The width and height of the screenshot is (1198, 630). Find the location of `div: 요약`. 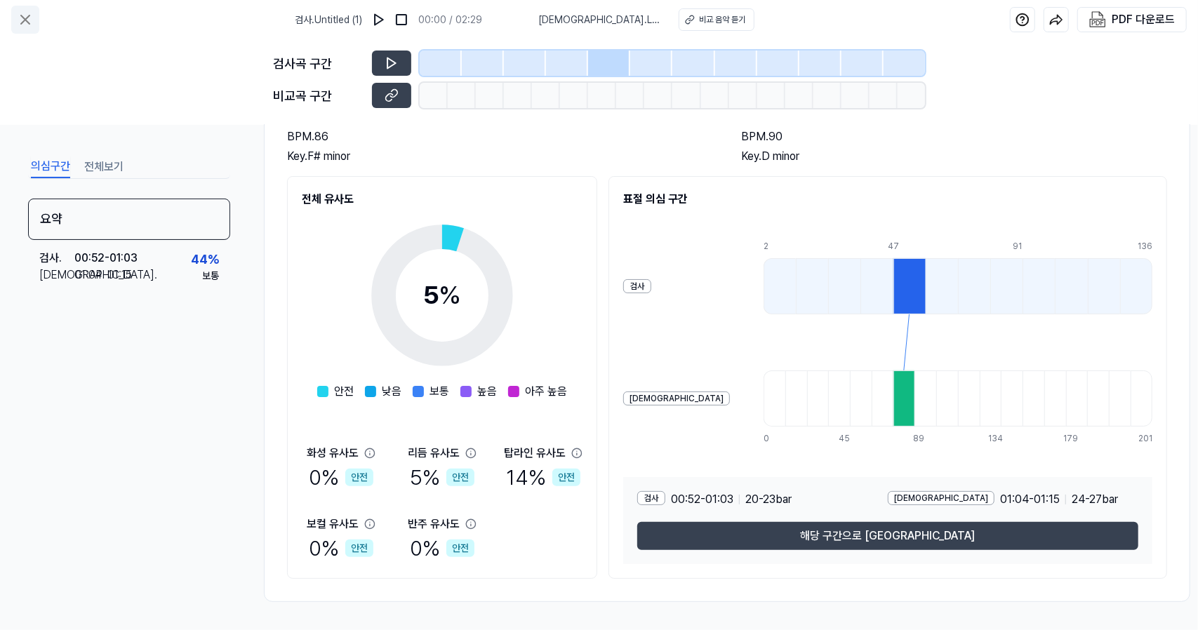

div: 요약 is located at coordinates (129, 219).